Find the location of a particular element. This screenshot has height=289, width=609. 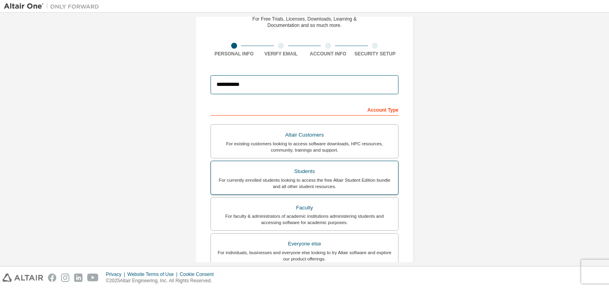

img: instagram.svg is located at coordinates (65, 278).